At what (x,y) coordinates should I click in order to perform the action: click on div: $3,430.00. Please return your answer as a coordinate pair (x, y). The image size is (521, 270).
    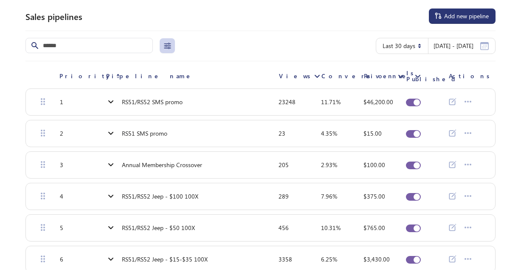
    Looking at the image, I should click on (376, 259).